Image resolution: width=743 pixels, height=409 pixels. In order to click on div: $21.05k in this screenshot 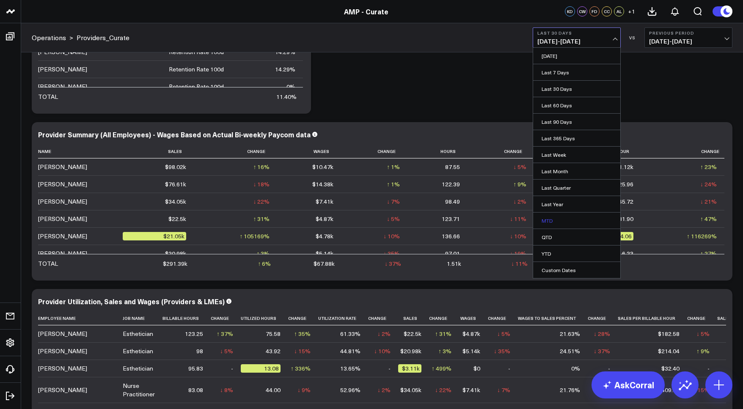, I will do `click(154, 236)`.